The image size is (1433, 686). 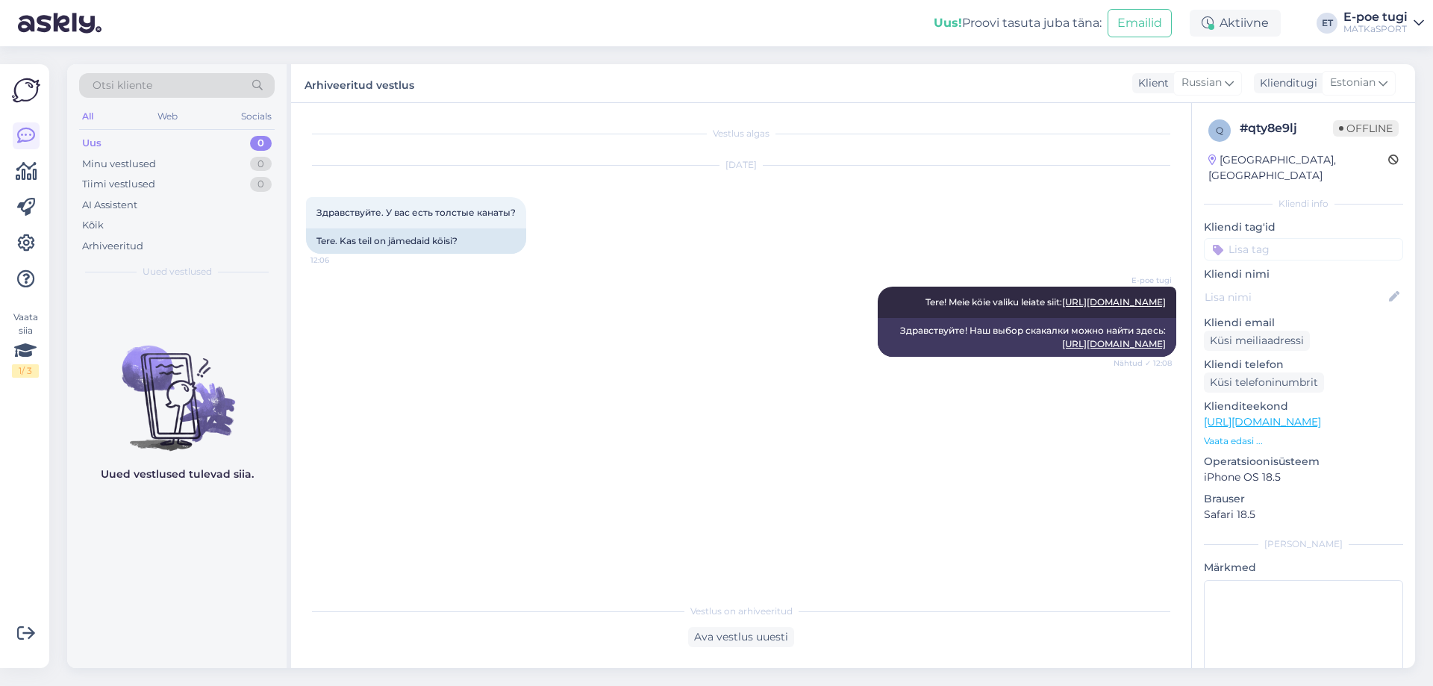 What do you see at coordinates (741, 134) in the screenshot?
I see `div: Vestlus algas` at bounding box center [741, 134].